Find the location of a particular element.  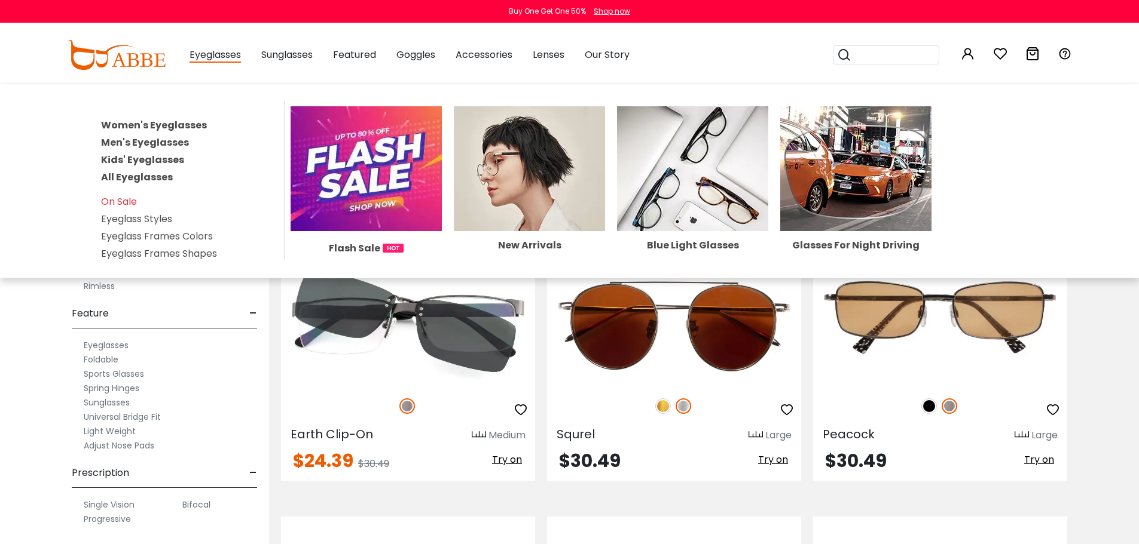

span: Earth Clip-On is located at coordinates (332, 435).